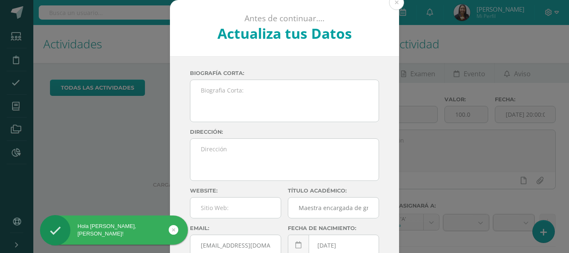 The height and width of the screenshot is (253, 569). I want to click on label: Biografía corta:, so click(284, 73).